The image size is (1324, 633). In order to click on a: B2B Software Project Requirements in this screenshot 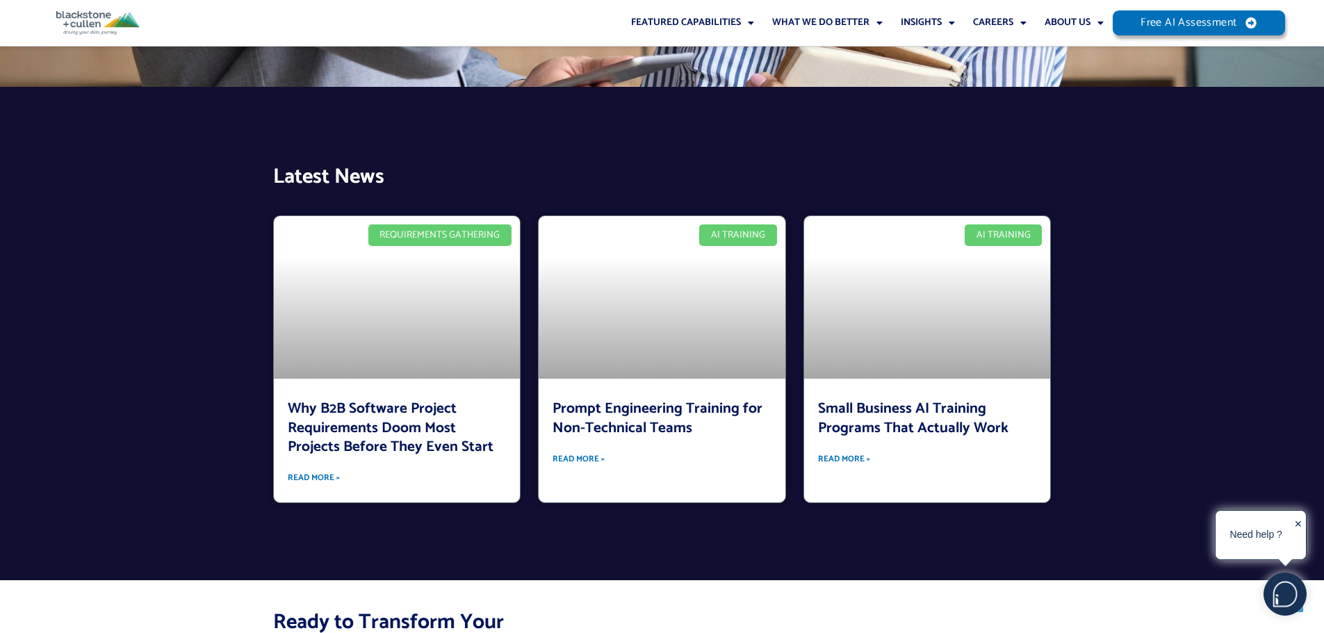, I will do `click(397, 297)`.